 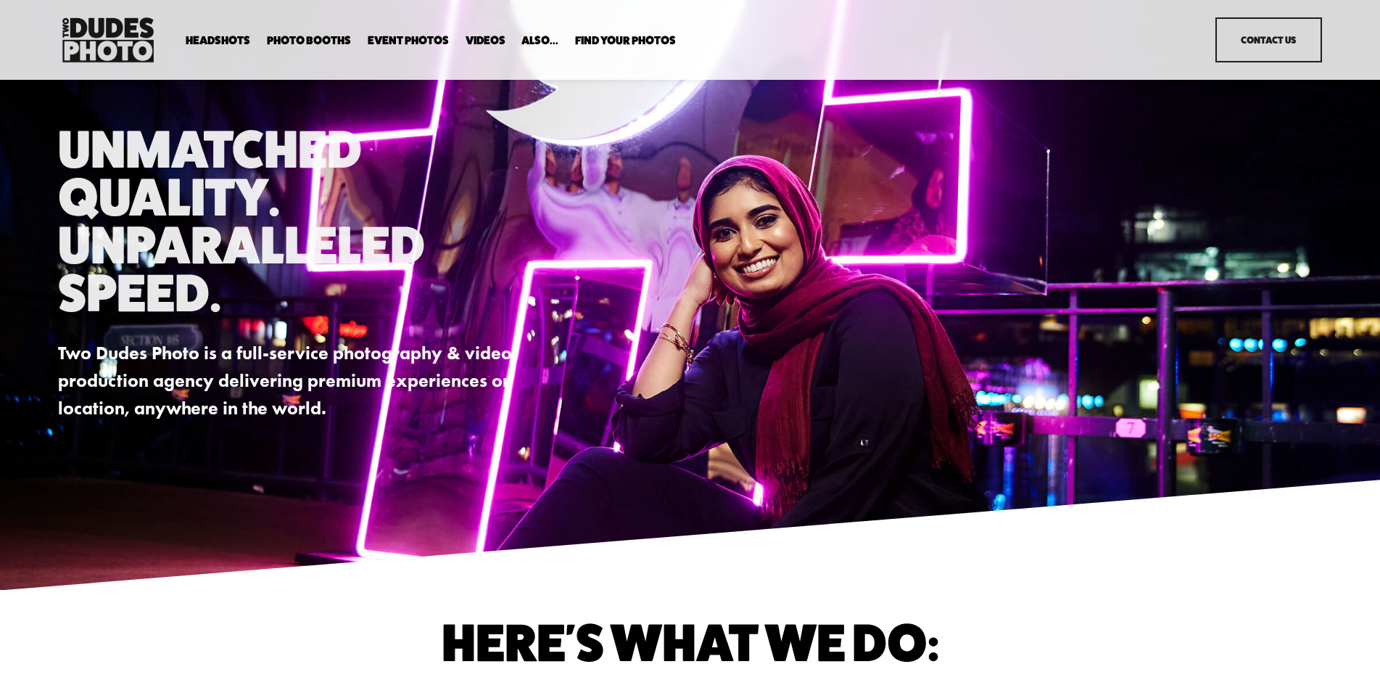 I want to click on h1: Here's What We do:, so click(x=690, y=643).